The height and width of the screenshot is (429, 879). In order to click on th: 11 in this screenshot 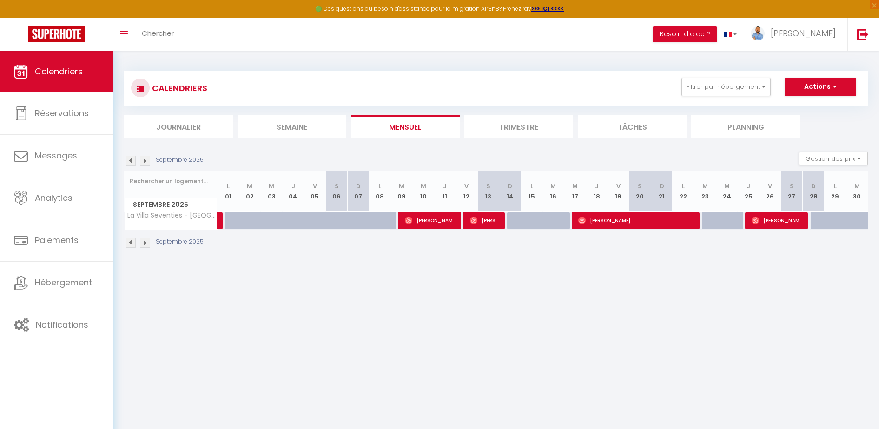, I will do `click(445, 191)`.